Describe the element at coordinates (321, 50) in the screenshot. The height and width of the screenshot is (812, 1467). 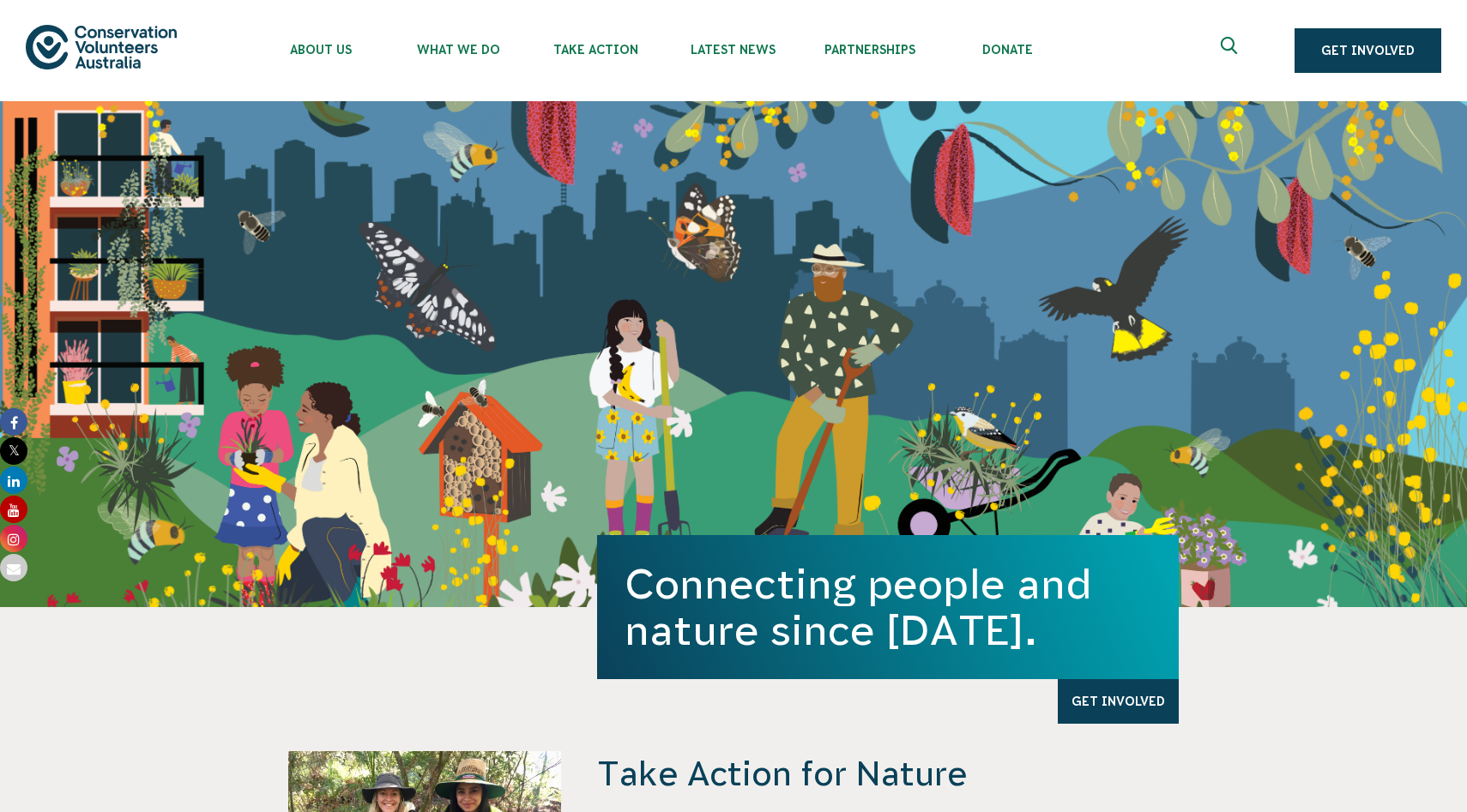
I see `span: About Us` at that location.